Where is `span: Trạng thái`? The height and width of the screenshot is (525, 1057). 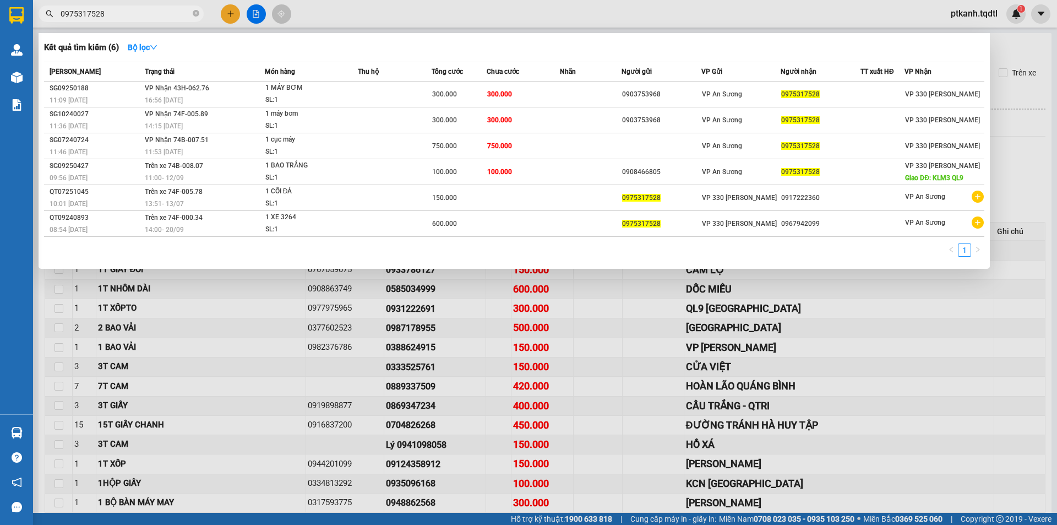 span: Trạng thái is located at coordinates (160, 72).